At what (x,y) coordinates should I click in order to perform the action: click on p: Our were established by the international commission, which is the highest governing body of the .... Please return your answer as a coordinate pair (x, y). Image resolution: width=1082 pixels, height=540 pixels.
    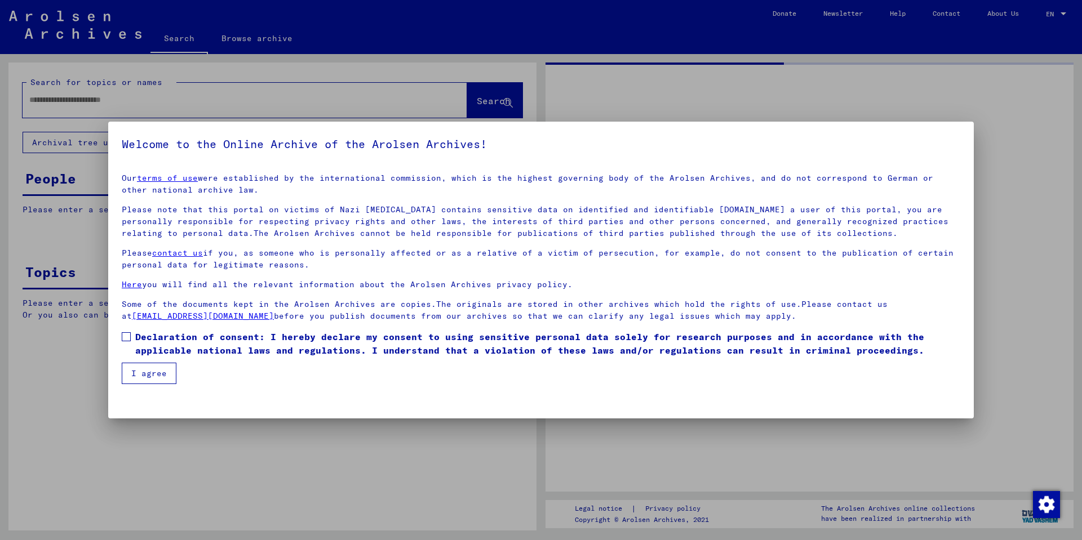
    Looking at the image, I should click on (541, 184).